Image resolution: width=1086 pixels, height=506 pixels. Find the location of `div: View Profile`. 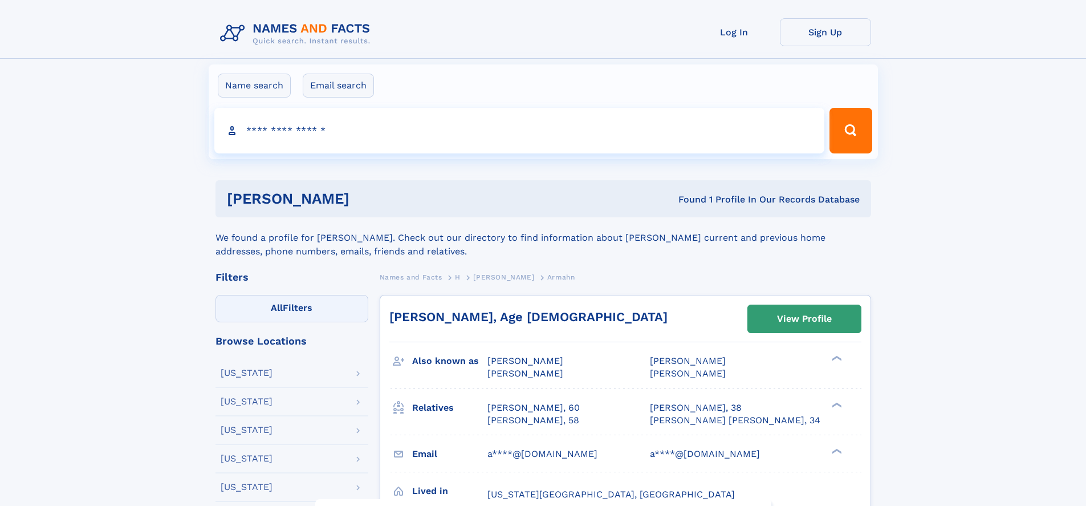

div: View Profile is located at coordinates (804, 319).